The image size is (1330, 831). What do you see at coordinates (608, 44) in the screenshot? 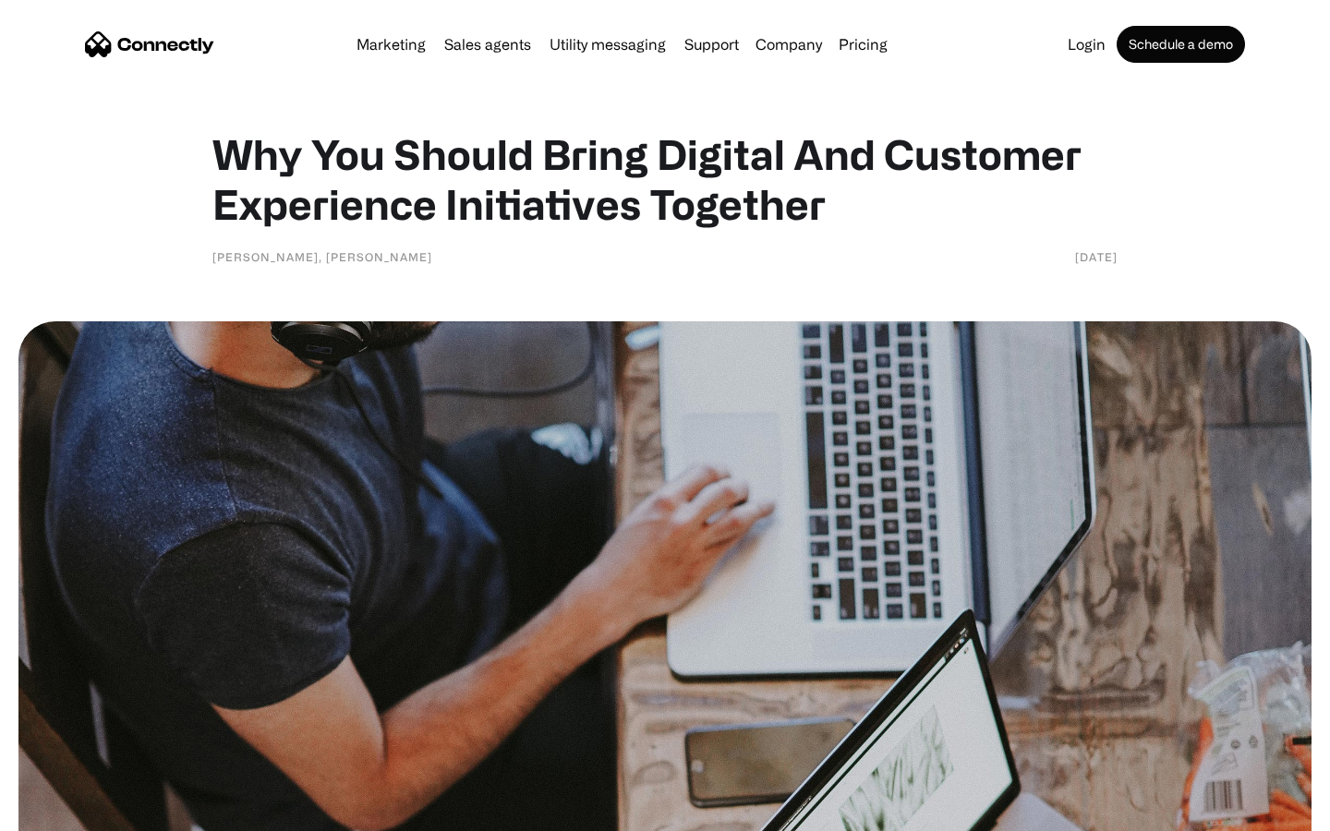
I see `a: Utility messaging` at bounding box center [608, 44].